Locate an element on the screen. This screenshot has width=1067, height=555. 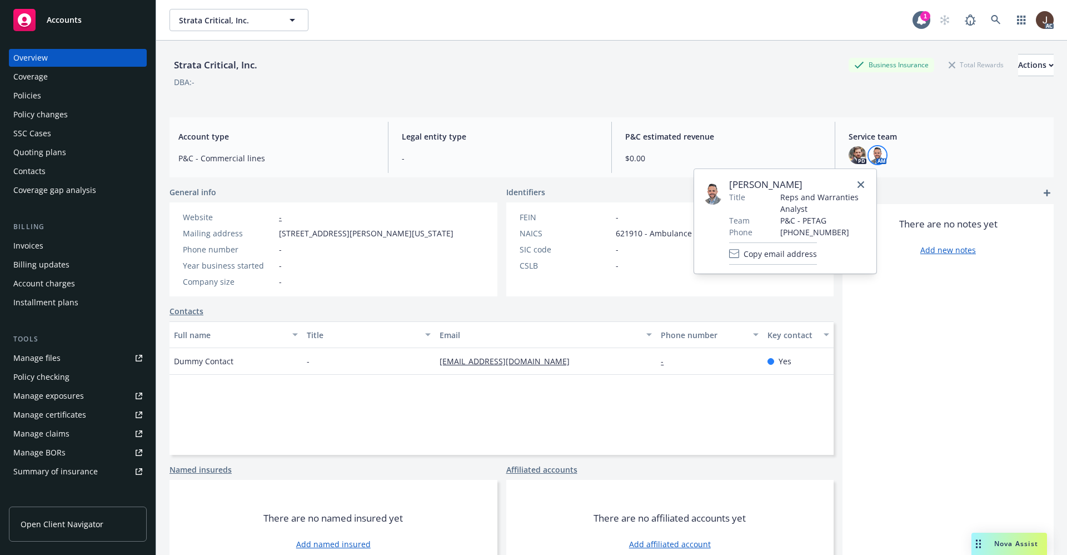
a: Manage certificates is located at coordinates (78, 415).